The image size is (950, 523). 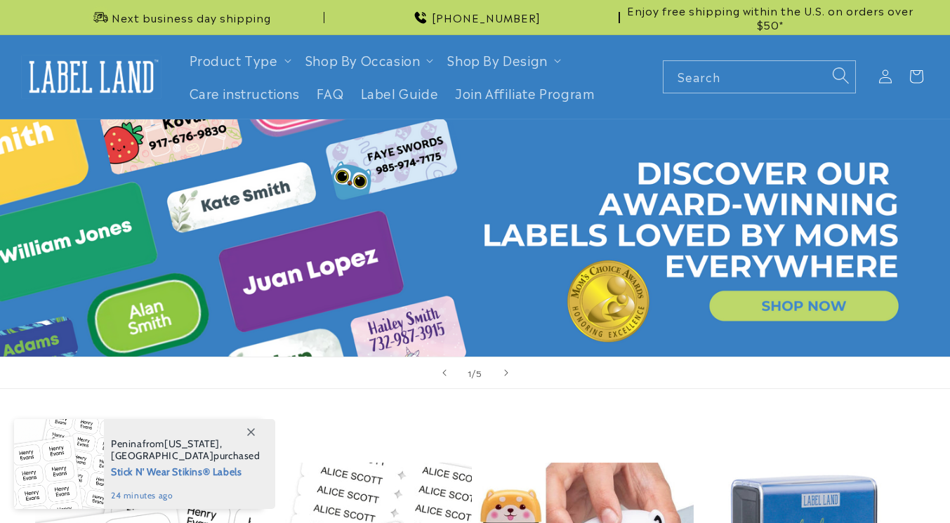 What do you see at coordinates (244, 93) in the screenshot?
I see `a: Care instructions` at bounding box center [244, 93].